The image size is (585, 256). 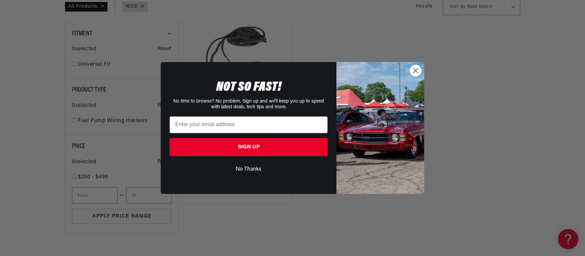 What do you see at coordinates (415, 71) in the screenshot?
I see `button: Close dialog` at bounding box center [415, 71].